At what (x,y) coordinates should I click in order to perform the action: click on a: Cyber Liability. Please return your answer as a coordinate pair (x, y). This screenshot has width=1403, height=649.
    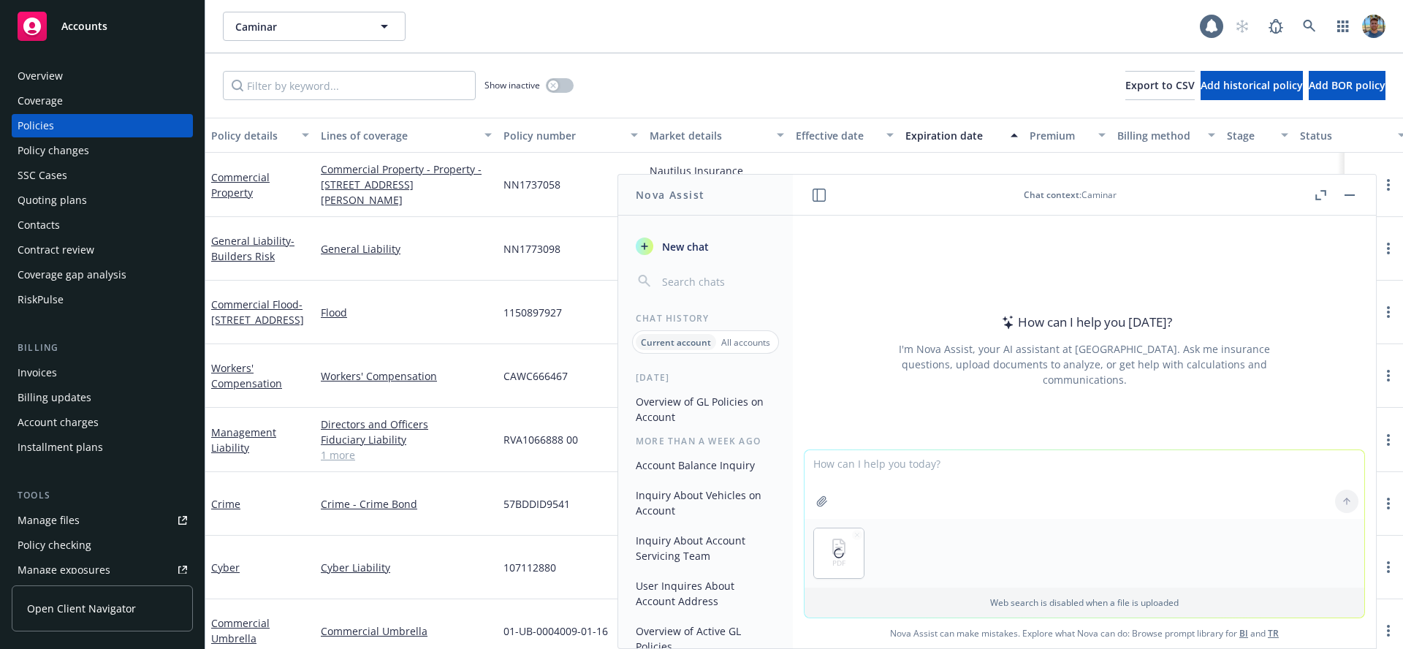
    Looking at the image, I should click on (406, 567).